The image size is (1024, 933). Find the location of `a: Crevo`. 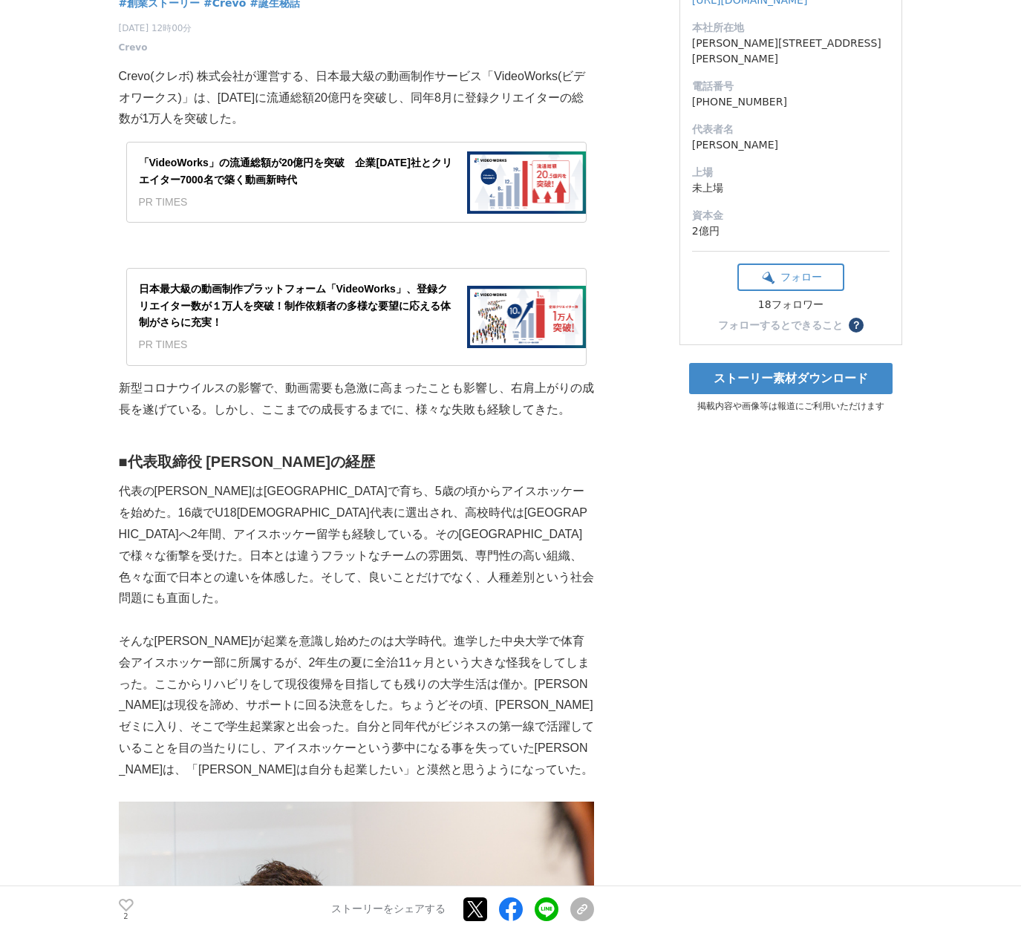

a: Crevo is located at coordinates (133, 48).